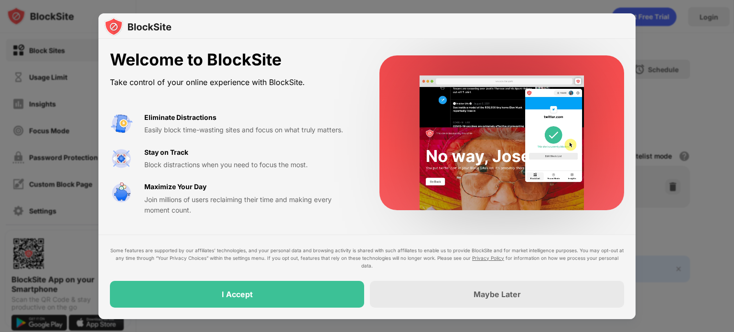 The image size is (734, 332). Describe the element at coordinates (497, 294) in the screenshot. I see `div: Maybe Later` at that location.